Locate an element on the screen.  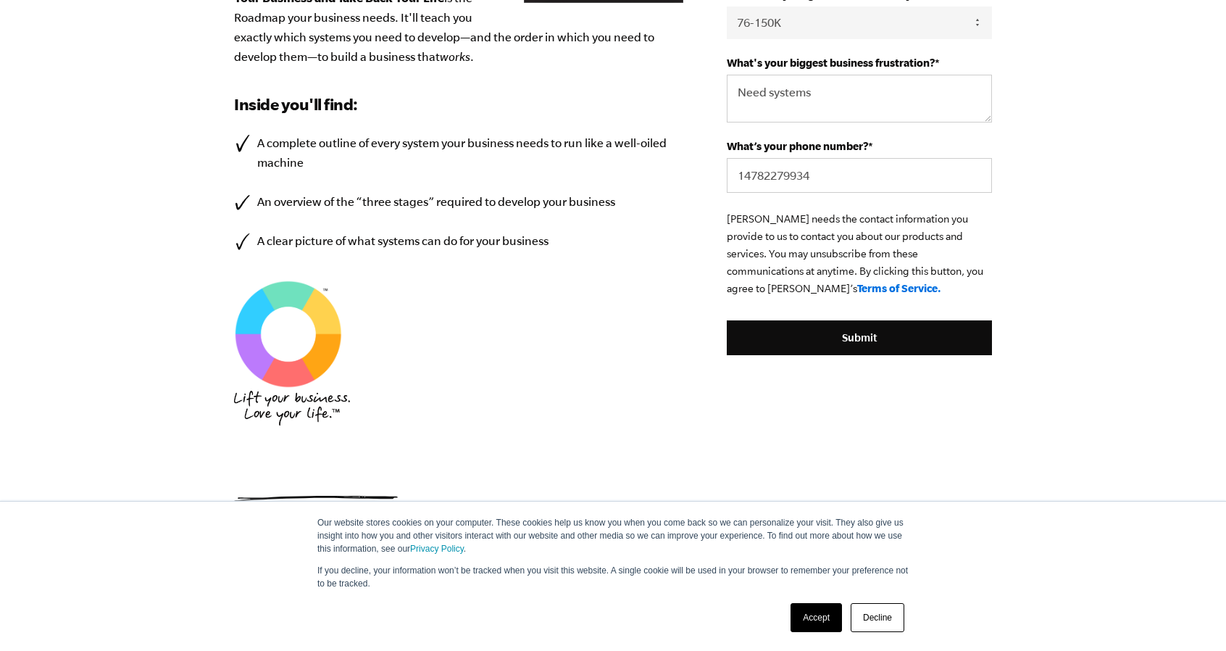
em: works is located at coordinates (455, 57).